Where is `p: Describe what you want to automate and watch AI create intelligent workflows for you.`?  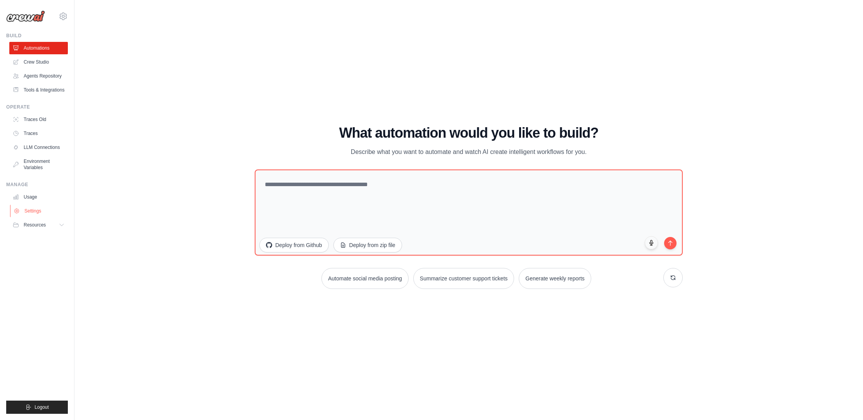 p: Describe what you want to automate and watch AI create intelligent workflows for you. is located at coordinates (469, 152).